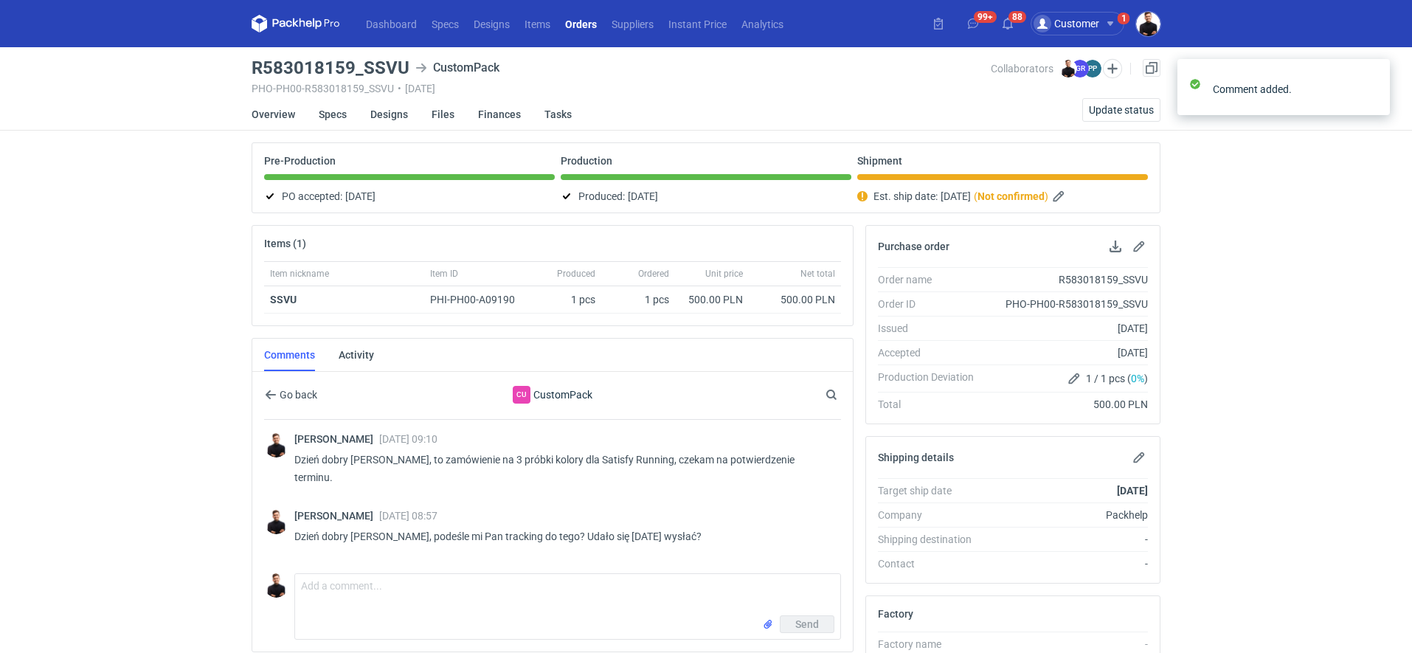  What do you see at coordinates (1121, 110) in the screenshot?
I see `span: Update status` at bounding box center [1121, 110].